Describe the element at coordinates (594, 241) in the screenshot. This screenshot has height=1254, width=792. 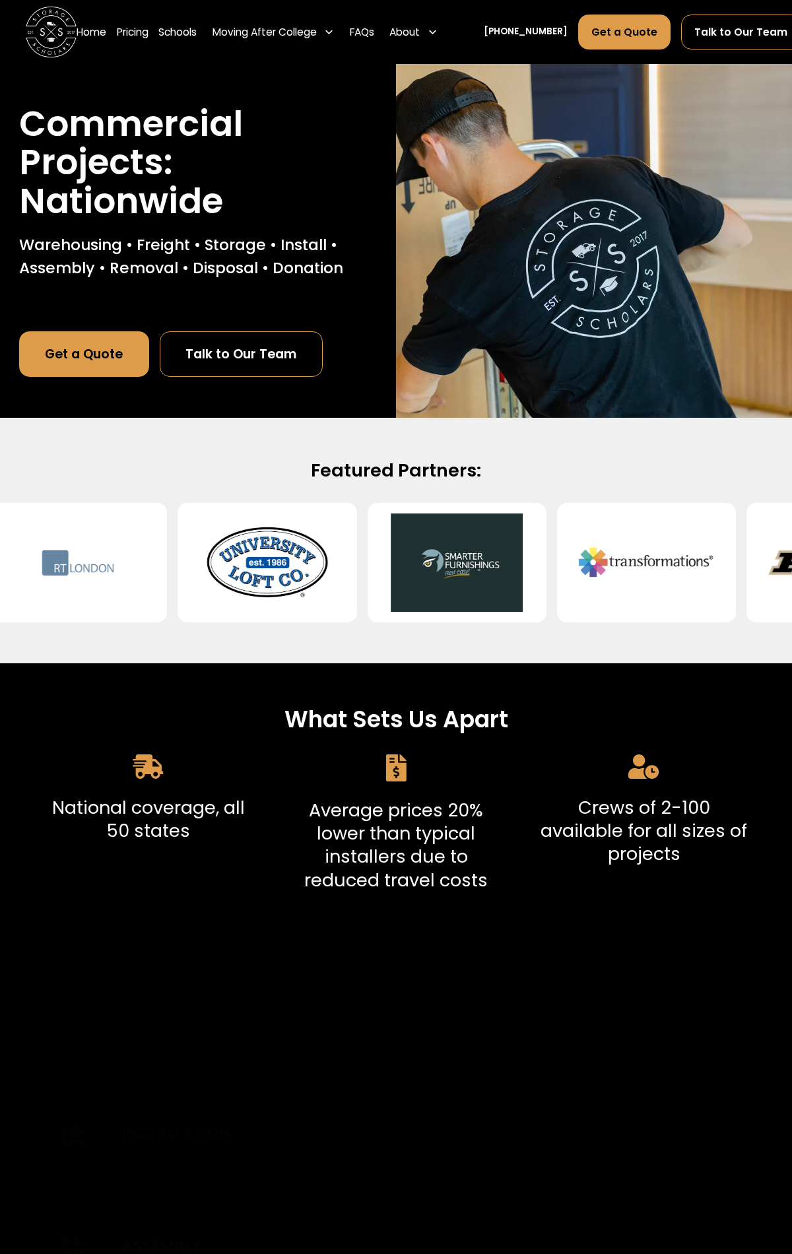
I see `img: Nationwide commercial project movers.` at that location.